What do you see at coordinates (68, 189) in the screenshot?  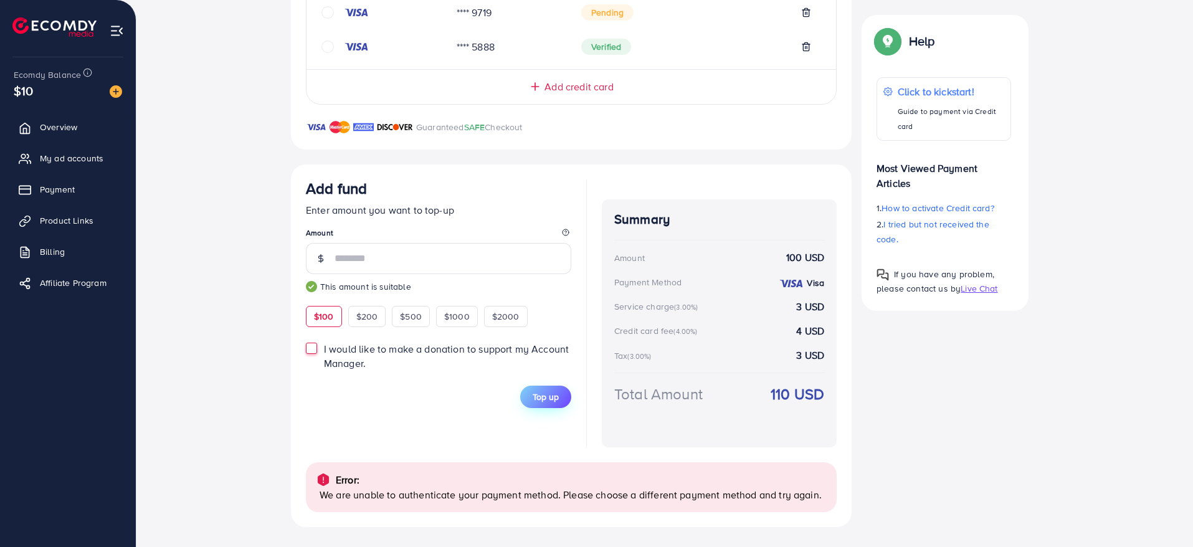 I see `a: Payment` at bounding box center [68, 189].